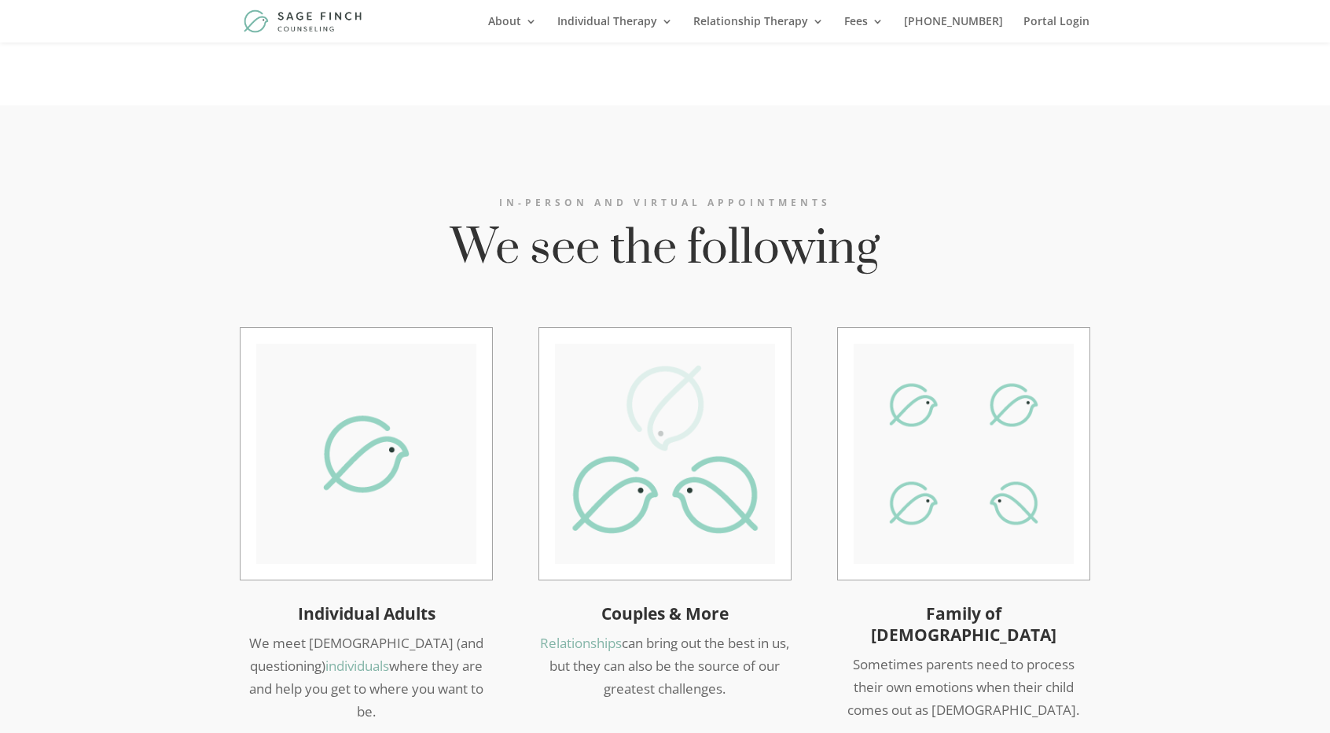 The height and width of the screenshot is (733, 1330). What do you see at coordinates (964, 454) in the screenshot?
I see `img: sage-finch-family-therapy-sm-2` at bounding box center [964, 454].